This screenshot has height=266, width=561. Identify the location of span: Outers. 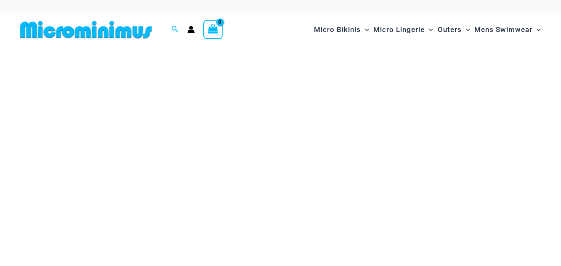
(449, 29).